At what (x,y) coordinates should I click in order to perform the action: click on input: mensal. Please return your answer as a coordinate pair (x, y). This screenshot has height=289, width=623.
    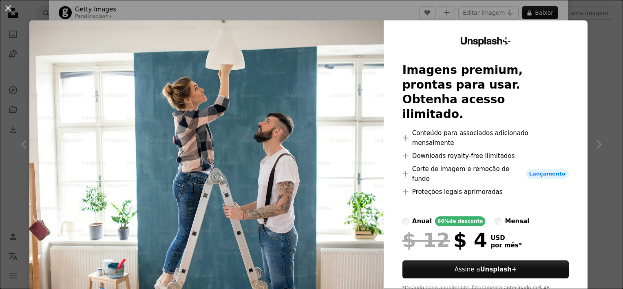
    Looking at the image, I should click on (499, 221).